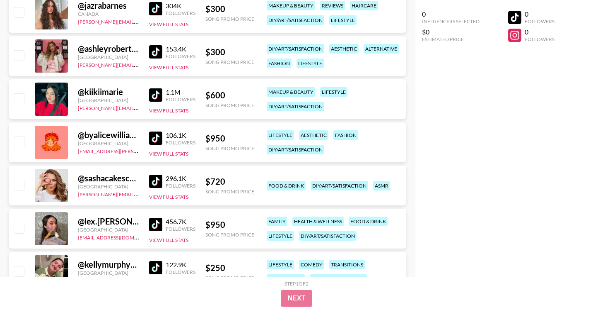 This screenshot has height=310, width=593. What do you see at coordinates (109, 14) in the screenshot?
I see `div: Canada` at bounding box center [109, 14].